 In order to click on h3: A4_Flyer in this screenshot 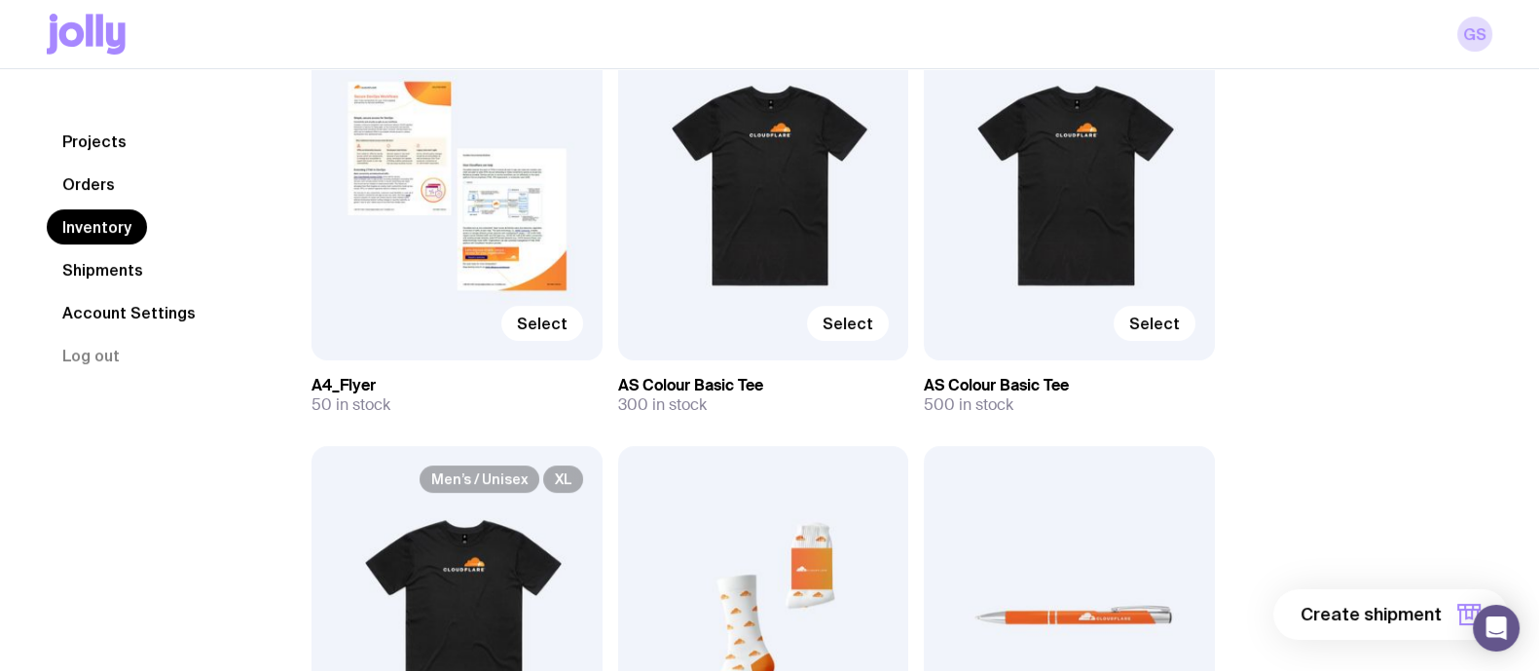, I will do `click(456, 385)`.